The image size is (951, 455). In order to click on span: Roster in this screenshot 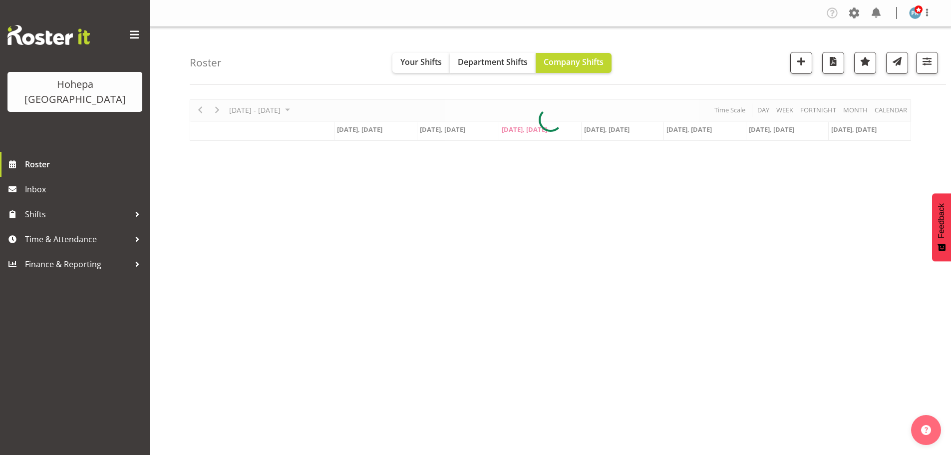, I will do `click(85, 164)`.